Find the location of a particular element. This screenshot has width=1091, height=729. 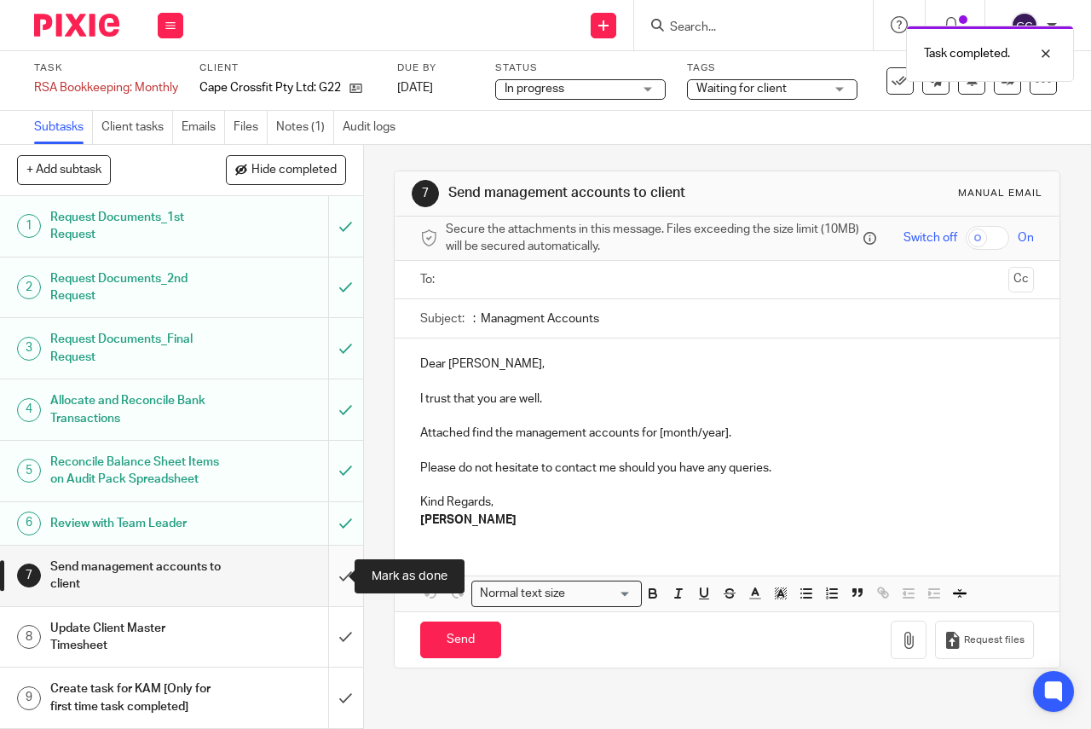

p: Kind Regards, is located at coordinates (727, 502).